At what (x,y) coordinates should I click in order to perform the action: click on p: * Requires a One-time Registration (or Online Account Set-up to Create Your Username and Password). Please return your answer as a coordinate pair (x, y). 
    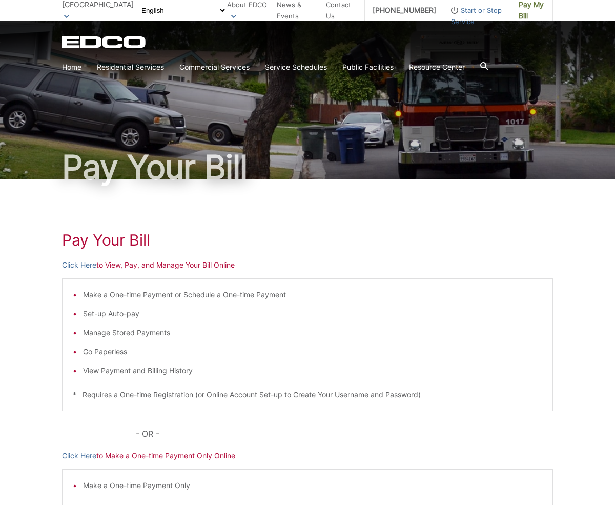
    Looking at the image, I should click on (308, 395).